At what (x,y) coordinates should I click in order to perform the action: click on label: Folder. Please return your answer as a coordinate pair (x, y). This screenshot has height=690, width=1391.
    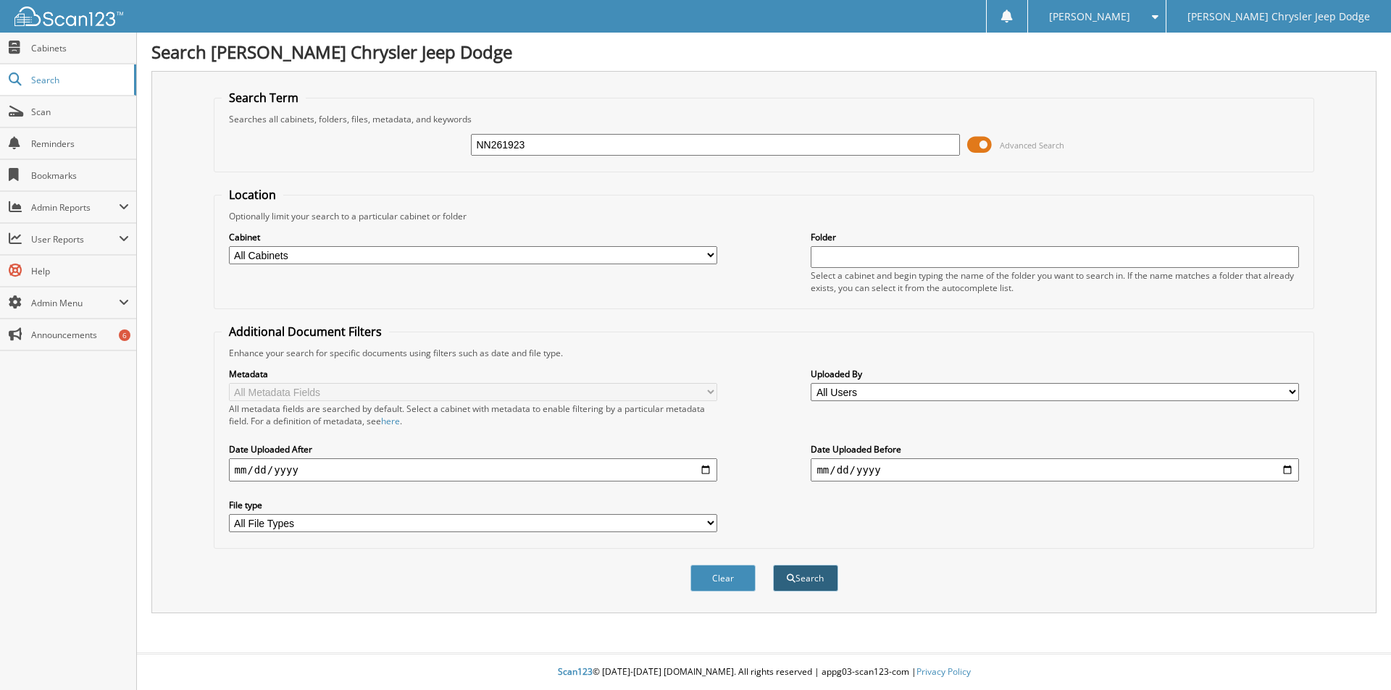
    Looking at the image, I should click on (1055, 237).